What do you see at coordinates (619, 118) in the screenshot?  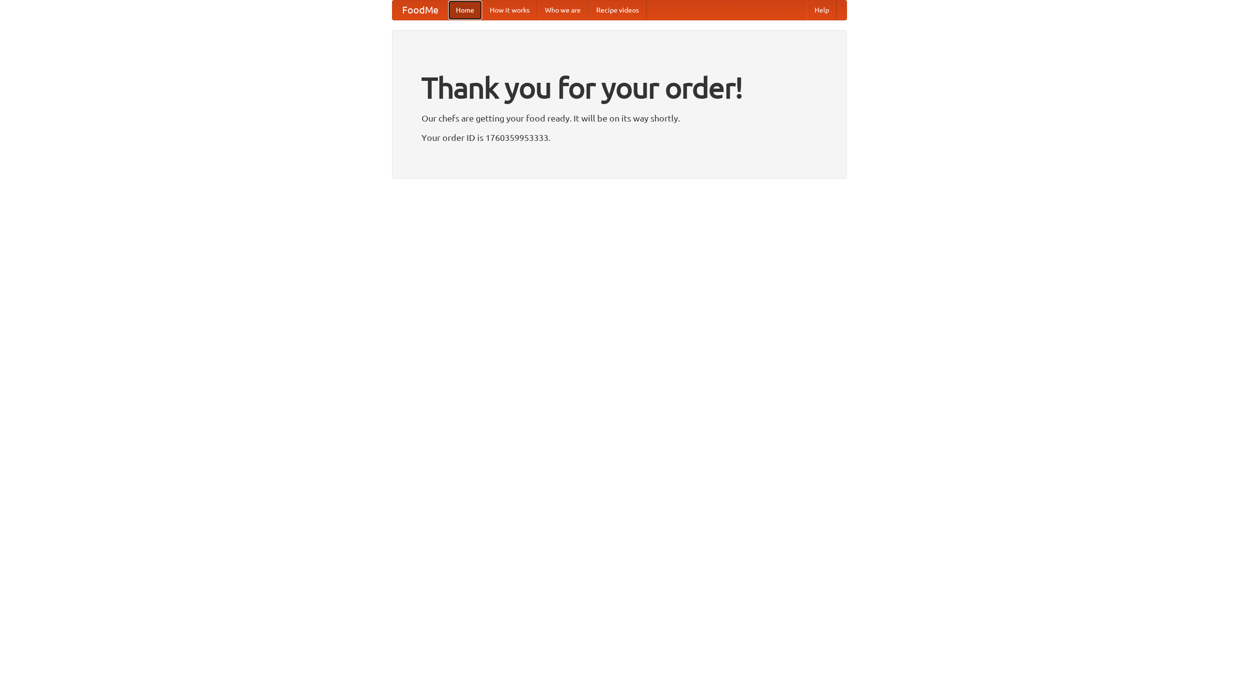 I see `p: Our chefs are getting your food ready. It will be on its way shortly.` at bounding box center [619, 118].